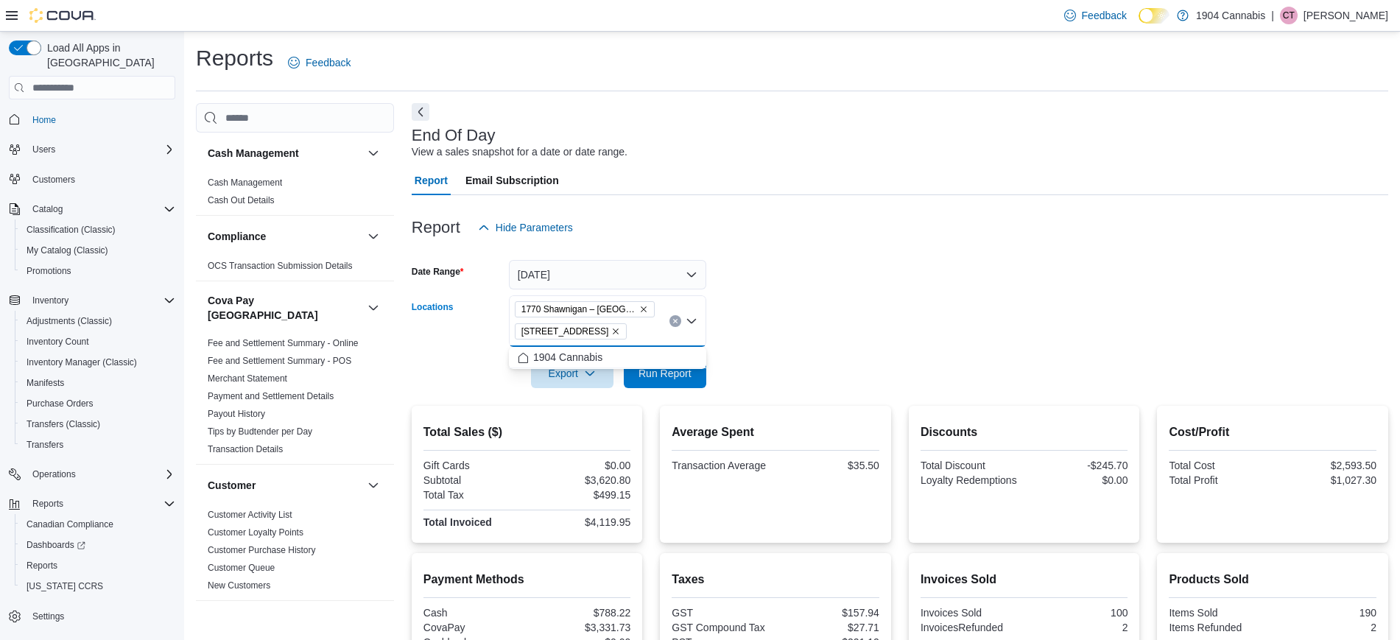 The width and height of the screenshot is (1400, 640). I want to click on span: Promotions, so click(49, 271).